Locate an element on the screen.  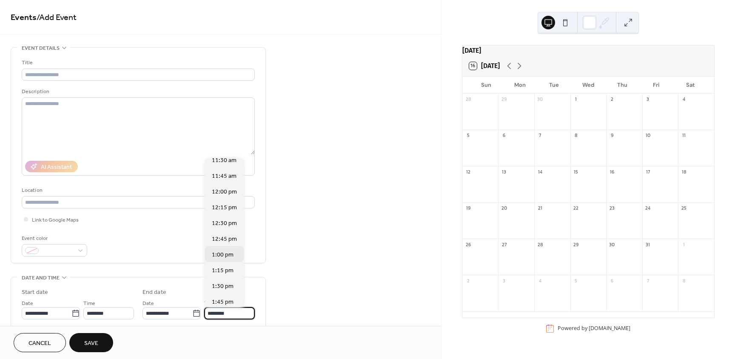
a: Events is located at coordinates (23, 17).